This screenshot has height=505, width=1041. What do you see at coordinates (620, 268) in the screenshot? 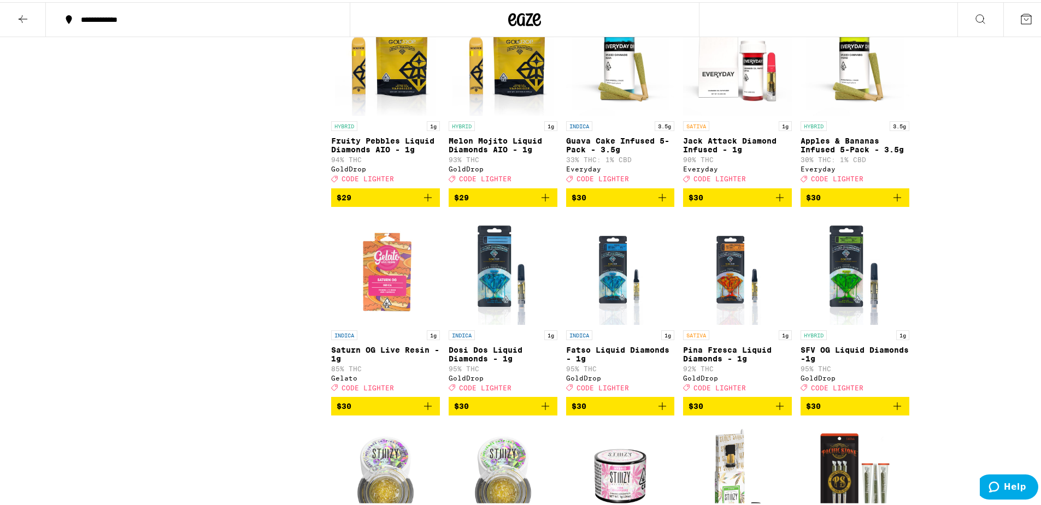
I see `img: GoldDrop - Fatso Liquid Diamonds - 1g` at bounding box center [620, 268].